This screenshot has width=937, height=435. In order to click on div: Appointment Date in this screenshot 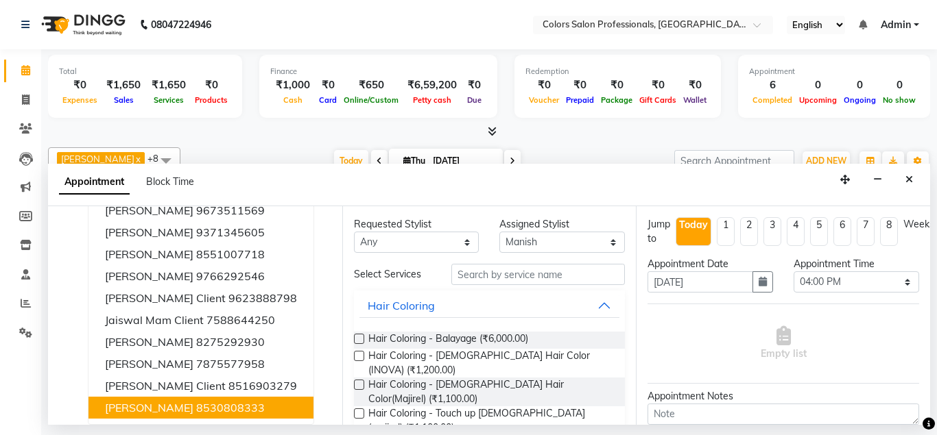, I will do `click(710, 264)`.